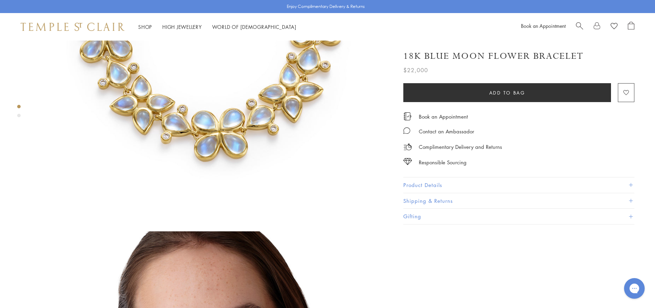 Image resolution: width=655 pixels, height=308 pixels. I want to click on p: Enjoy Complimentary Delivery & Returns, so click(326, 7).